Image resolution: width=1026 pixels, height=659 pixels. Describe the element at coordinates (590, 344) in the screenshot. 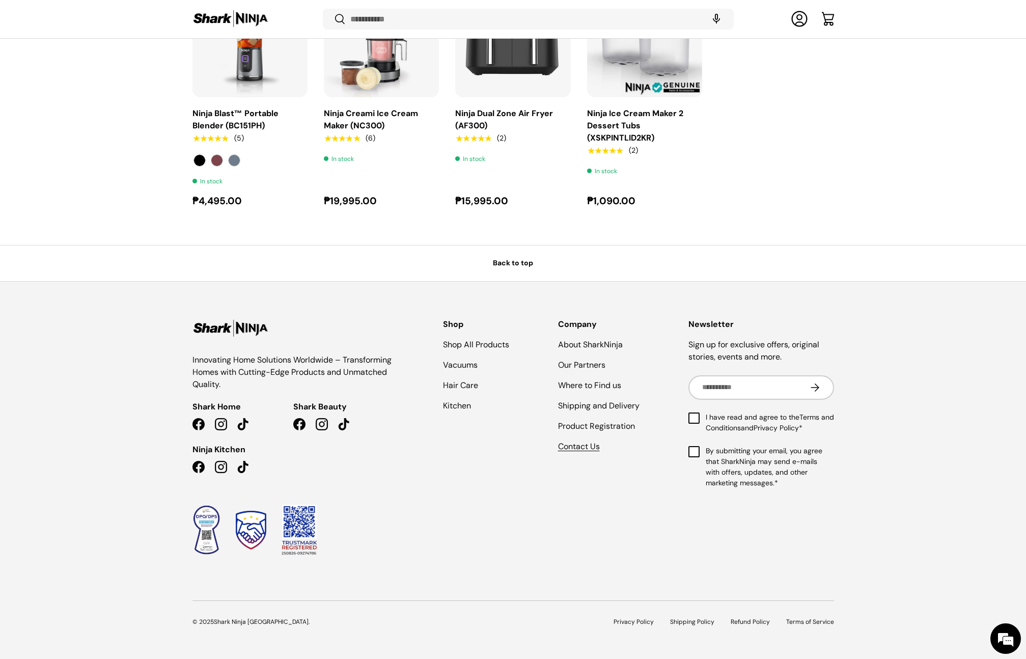

I see `a: About SharkNinja` at that location.